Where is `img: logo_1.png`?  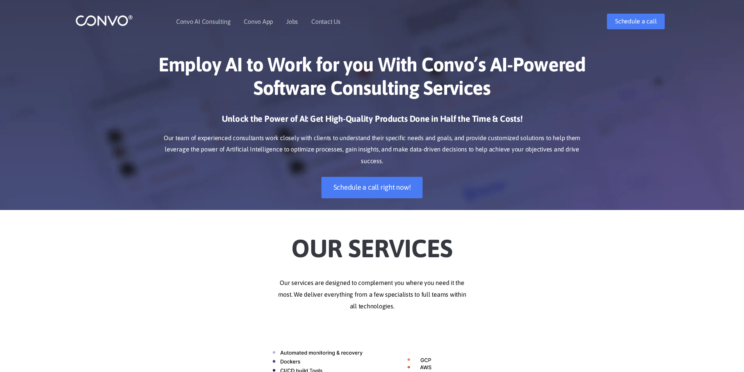
img: logo_1.png is located at coordinates (104, 20).